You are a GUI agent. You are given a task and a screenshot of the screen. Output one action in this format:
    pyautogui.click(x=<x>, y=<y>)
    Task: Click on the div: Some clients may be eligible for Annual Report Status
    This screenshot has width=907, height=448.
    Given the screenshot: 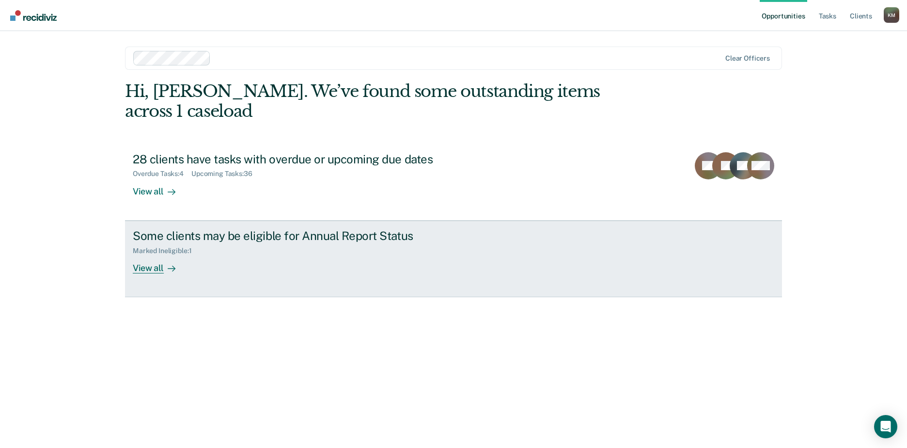 What is the action you would take?
    pyautogui.click(x=303, y=235)
    